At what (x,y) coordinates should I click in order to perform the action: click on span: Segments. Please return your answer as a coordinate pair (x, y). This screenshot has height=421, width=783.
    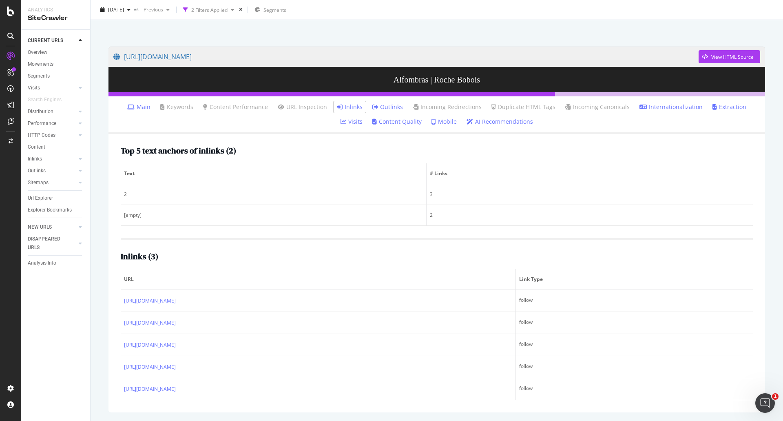
    Looking at the image, I should click on (275, 10).